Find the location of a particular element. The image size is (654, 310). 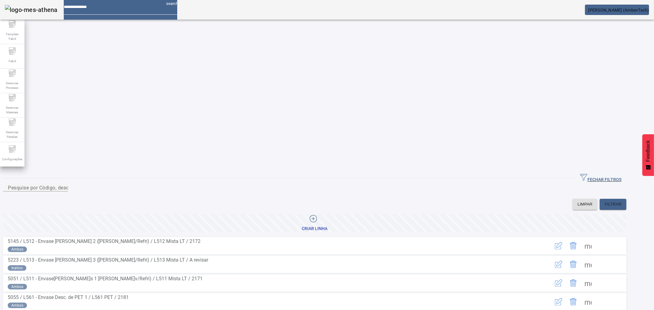

button: Criar linha is located at coordinates (315, 224).